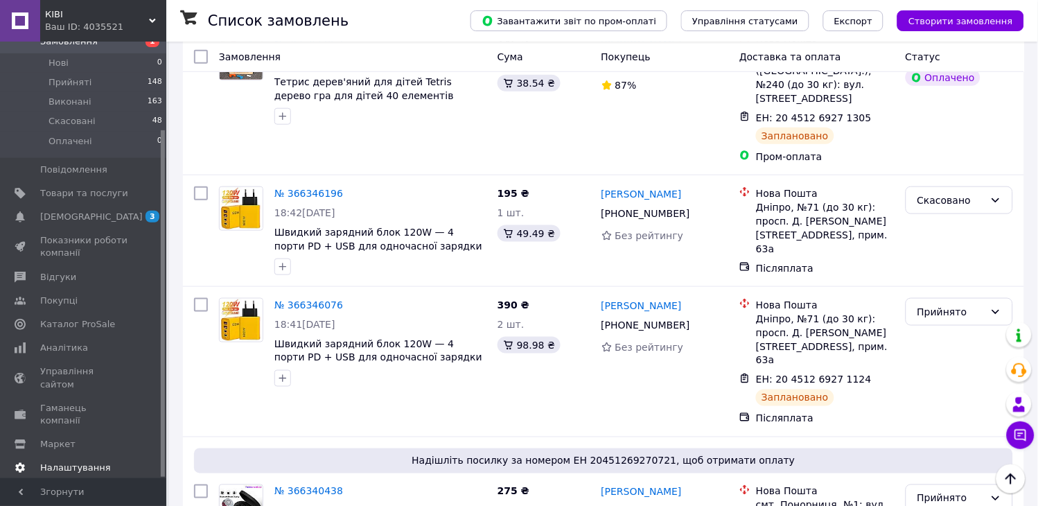 The image size is (1038, 506). Describe the element at coordinates (58, 444) in the screenshot. I see `span: Маркет` at that location.